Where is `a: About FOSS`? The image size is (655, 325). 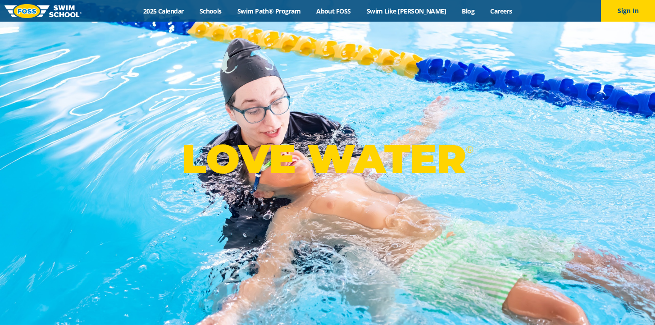
a: About FOSS is located at coordinates (334, 11).